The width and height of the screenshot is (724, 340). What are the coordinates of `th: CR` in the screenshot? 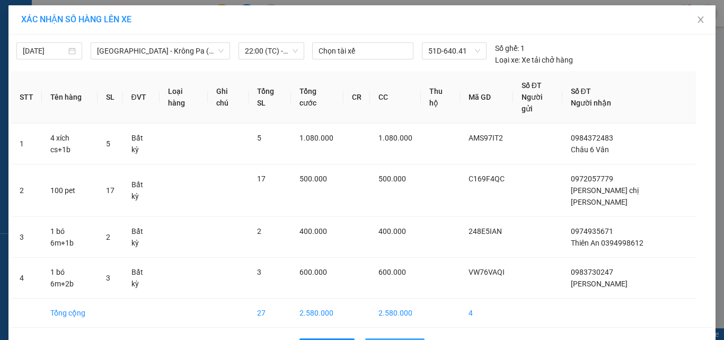 It's located at (357, 97).